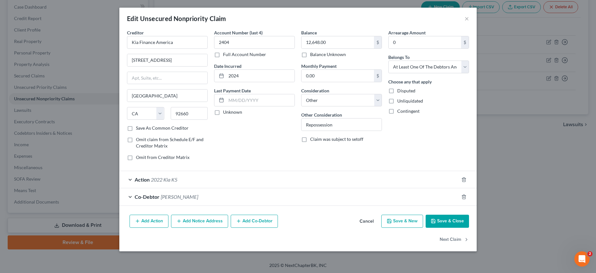 This screenshot has height=273, width=596. I want to click on span: Unliquidated, so click(410, 101).